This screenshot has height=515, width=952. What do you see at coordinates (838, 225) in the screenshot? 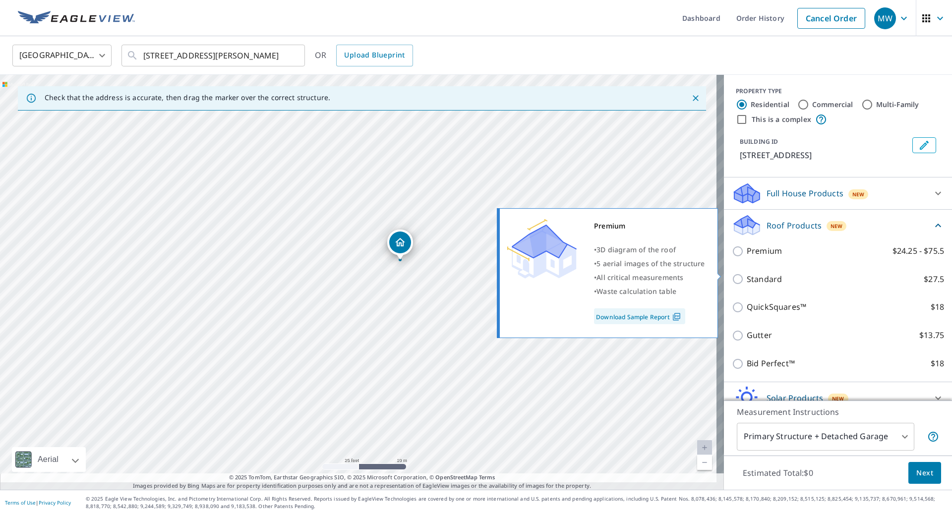
I see `div: Roof ProductsNew` at bounding box center [838, 225].